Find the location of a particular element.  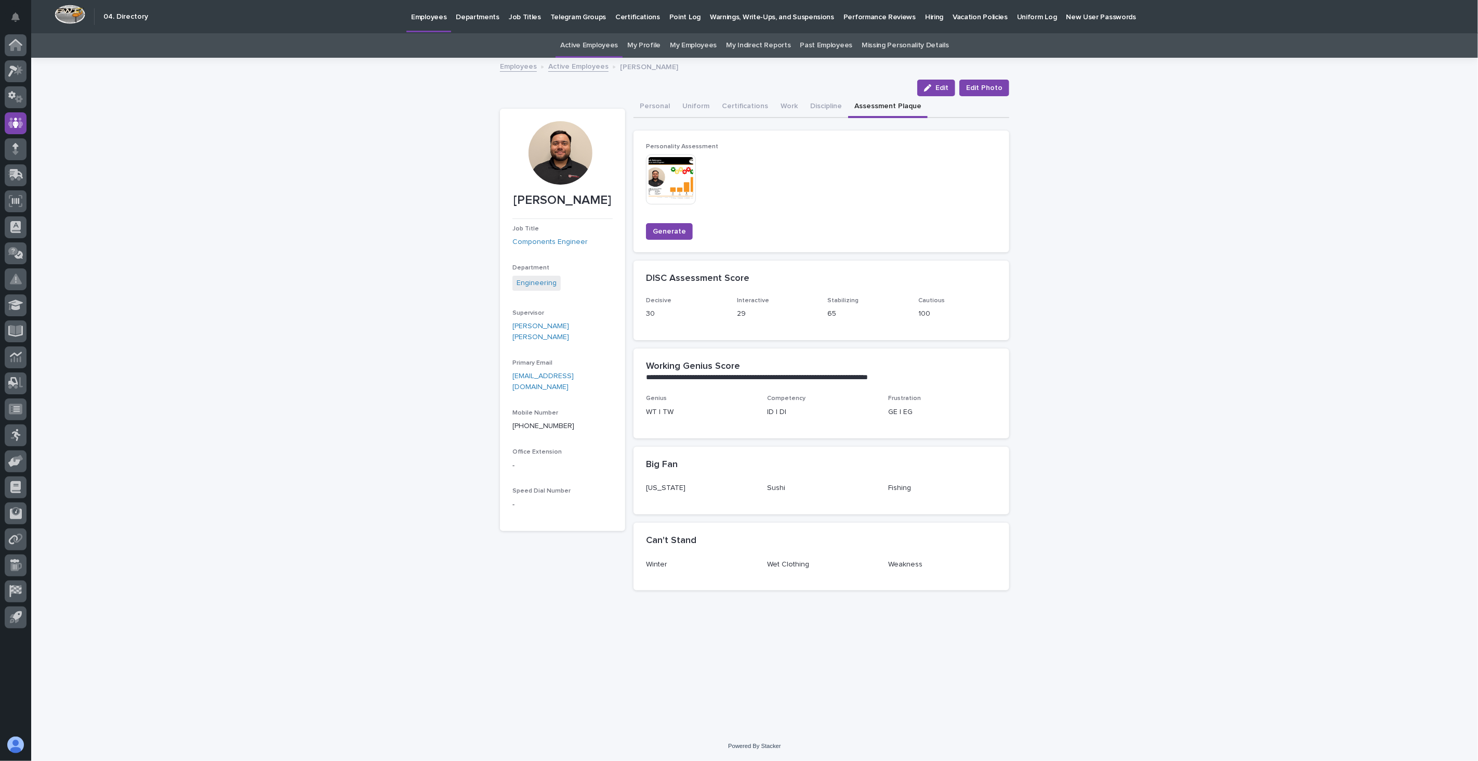

a: Missing Personality Details is located at coordinates (906, 45).